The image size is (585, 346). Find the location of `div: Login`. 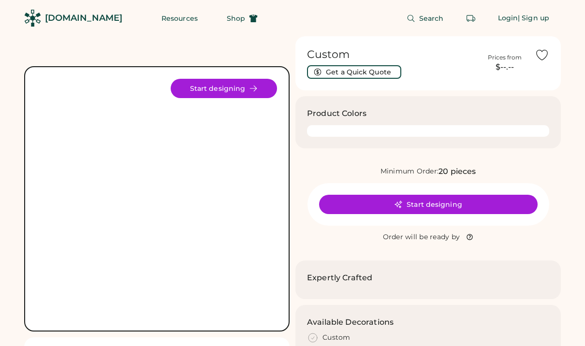

div: Login is located at coordinates (508, 18).